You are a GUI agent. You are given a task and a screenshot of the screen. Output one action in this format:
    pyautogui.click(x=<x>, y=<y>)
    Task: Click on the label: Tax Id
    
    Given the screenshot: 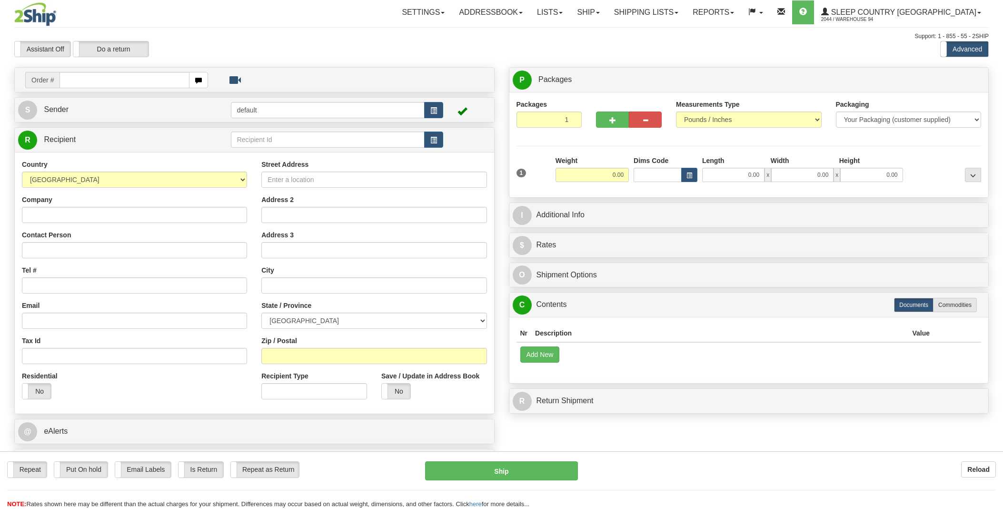 What is the action you would take?
    pyautogui.click(x=31, y=341)
    